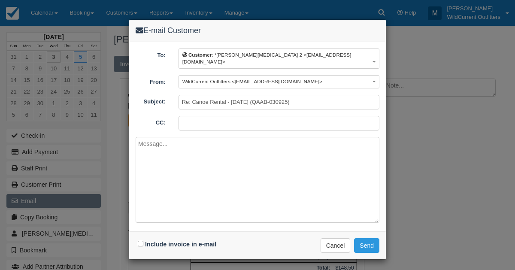 The height and width of the screenshot is (270, 515). Describe the element at coordinates (181, 244) in the screenshot. I see `label: Include invoice in e-mail` at that location.